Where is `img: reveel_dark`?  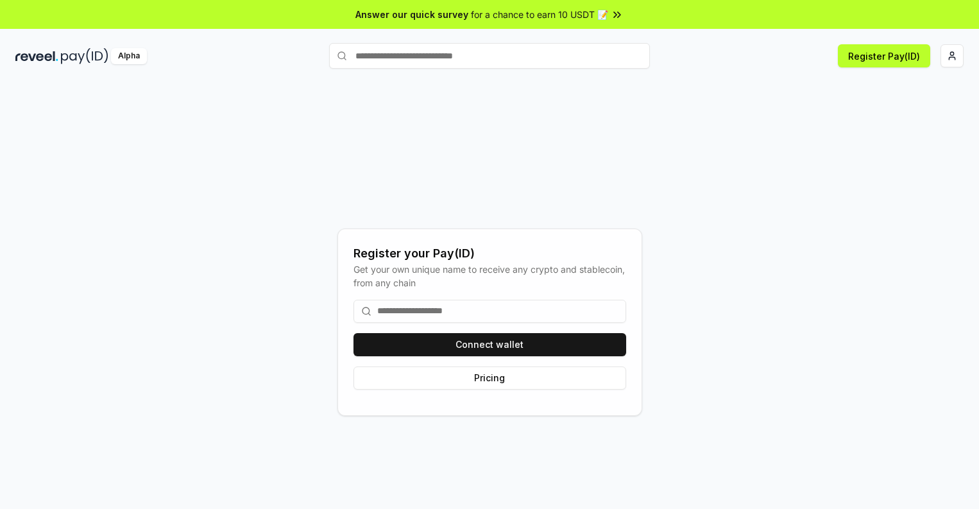
img: reveel_dark is located at coordinates (37, 56).